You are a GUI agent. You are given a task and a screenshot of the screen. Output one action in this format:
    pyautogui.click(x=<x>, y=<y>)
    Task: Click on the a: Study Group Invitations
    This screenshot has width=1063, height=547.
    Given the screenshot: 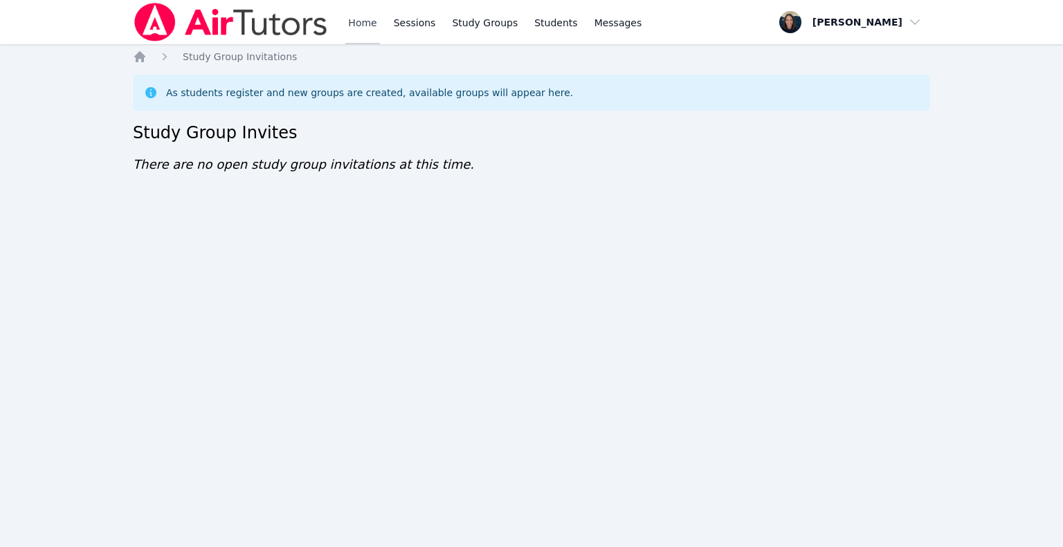 What is the action you would take?
    pyautogui.click(x=239, y=57)
    